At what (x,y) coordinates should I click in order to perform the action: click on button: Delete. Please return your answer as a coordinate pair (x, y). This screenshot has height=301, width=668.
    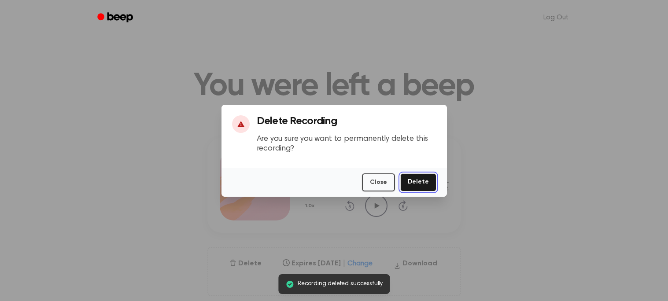
    Looking at the image, I should click on (419, 182).